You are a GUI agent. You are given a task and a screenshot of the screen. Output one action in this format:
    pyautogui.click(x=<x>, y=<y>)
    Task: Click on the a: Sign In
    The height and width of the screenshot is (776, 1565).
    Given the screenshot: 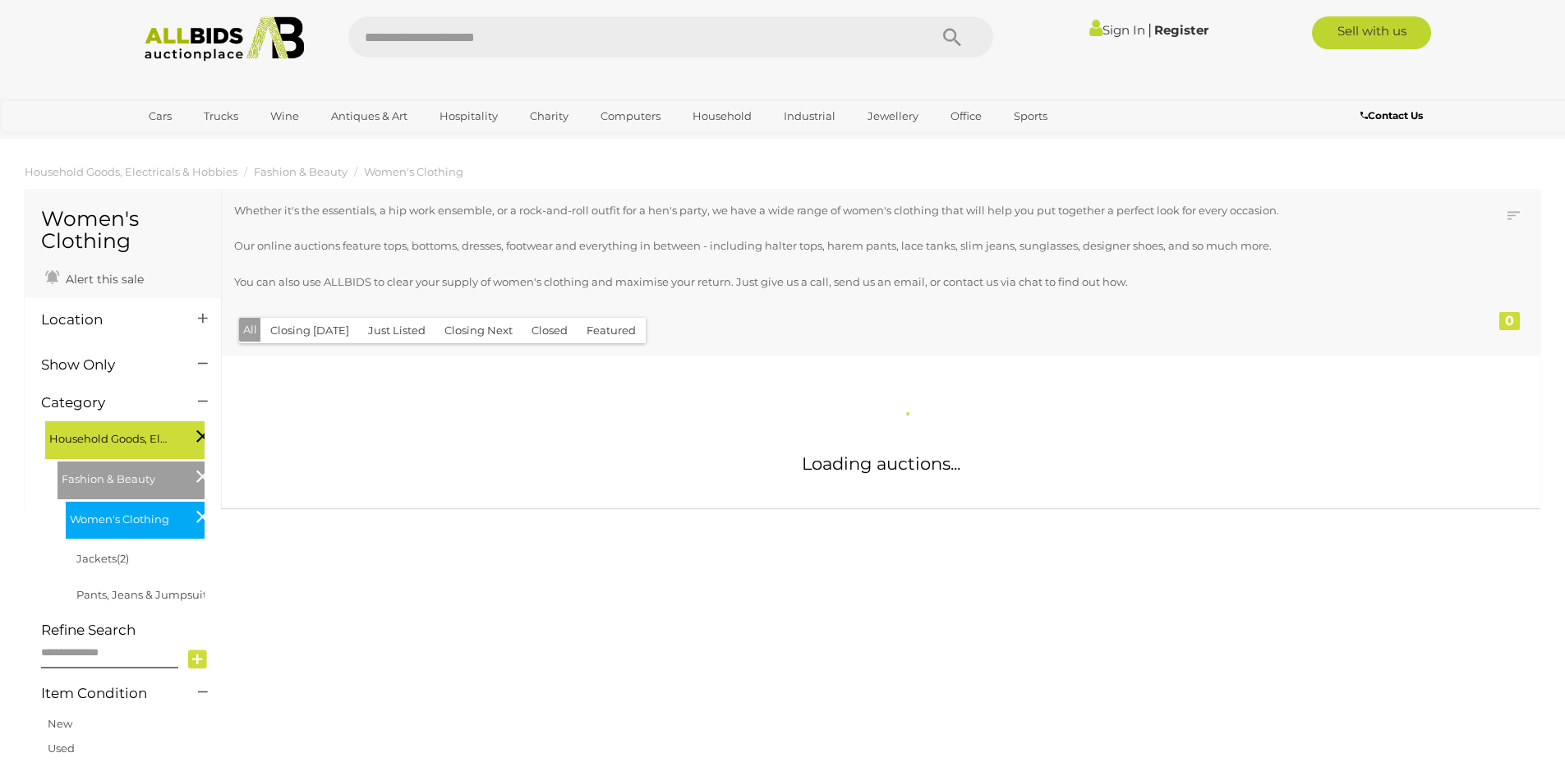 What is the action you would take?
    pyautogui.click(x=1117, y=30)
    